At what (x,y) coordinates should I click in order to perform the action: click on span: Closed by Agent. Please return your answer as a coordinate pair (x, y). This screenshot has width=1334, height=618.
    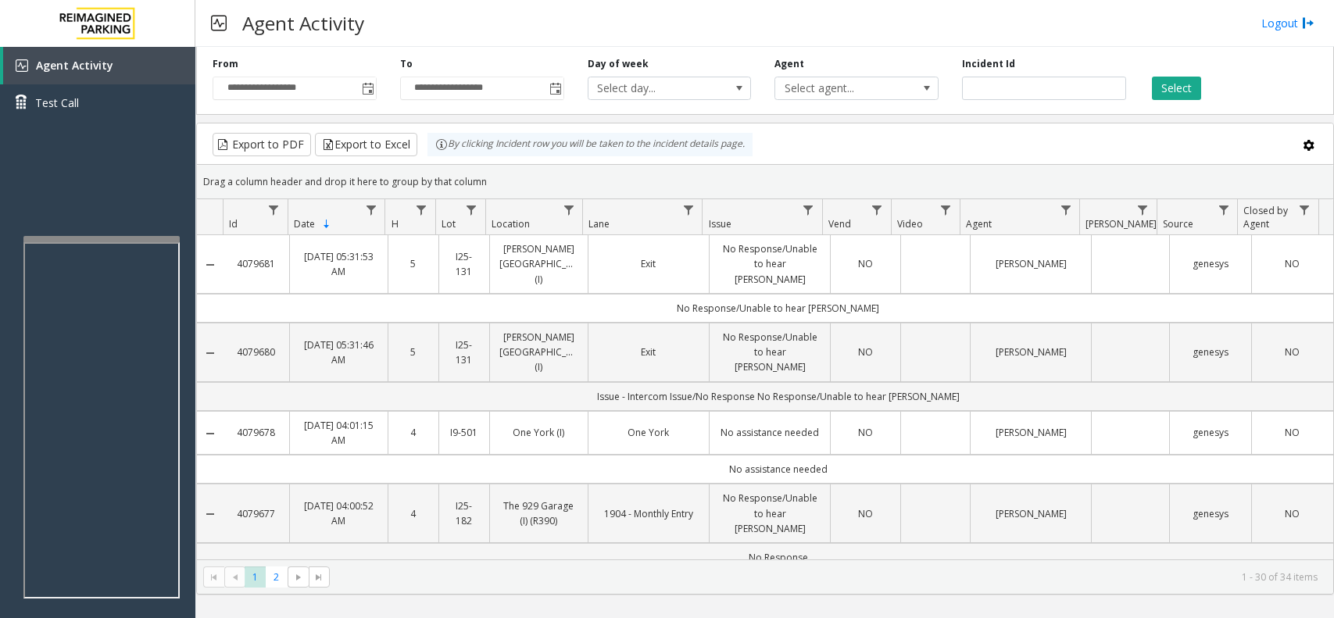
    Looking at the image, I should click on (1265, 217).